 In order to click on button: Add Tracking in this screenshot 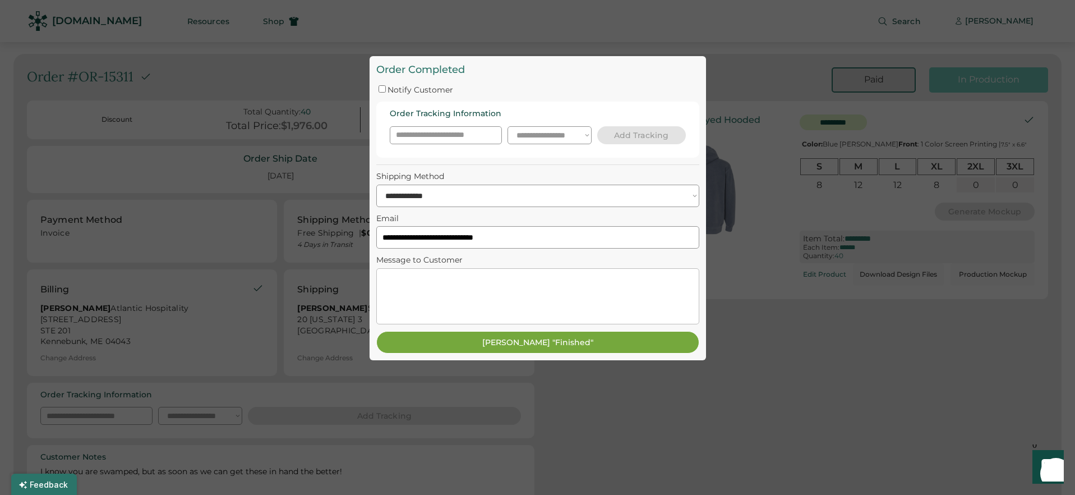, I will do `click(642, 135)`.